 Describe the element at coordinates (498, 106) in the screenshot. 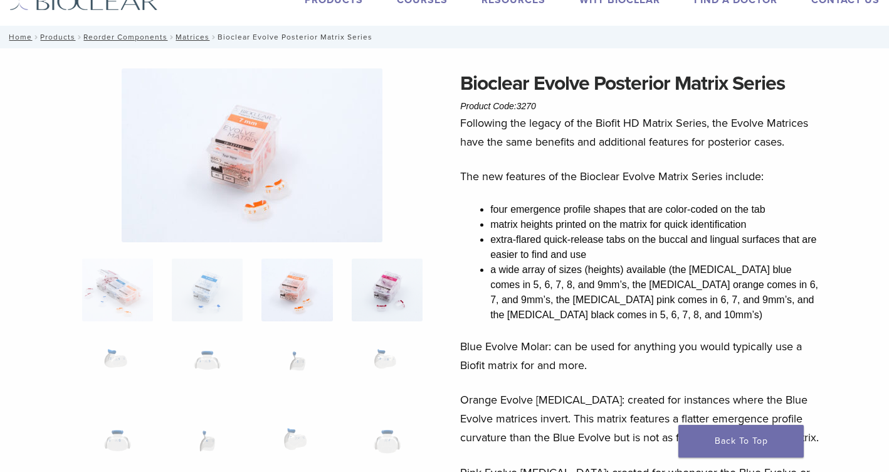

I see `span: Product Code:` at that location.